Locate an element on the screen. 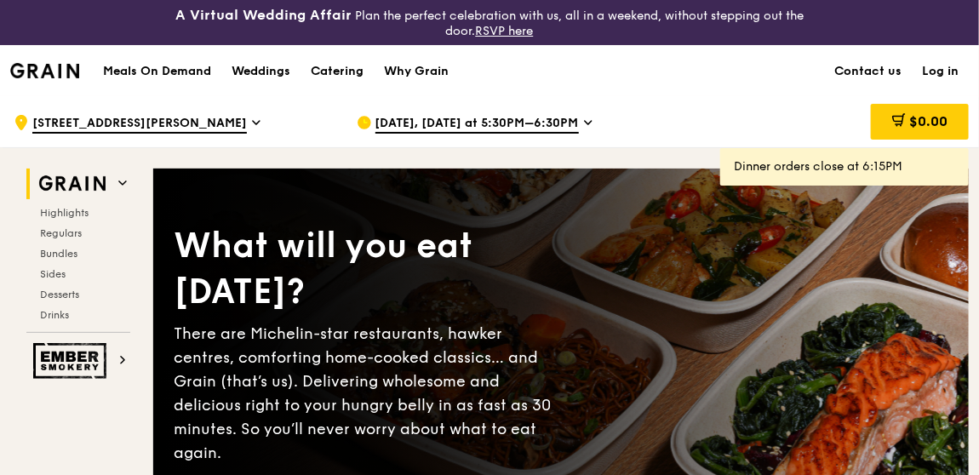 This screenshot has width=979, height=475. a: Log in is located at coordinates (940, 72).